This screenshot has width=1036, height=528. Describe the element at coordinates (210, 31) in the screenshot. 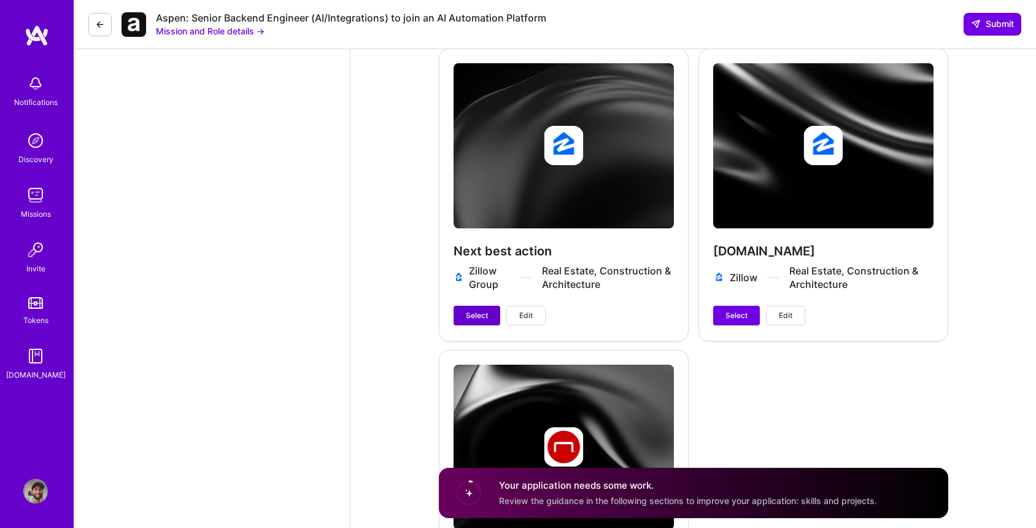

I see `button: Mission and Role details →` at that location.